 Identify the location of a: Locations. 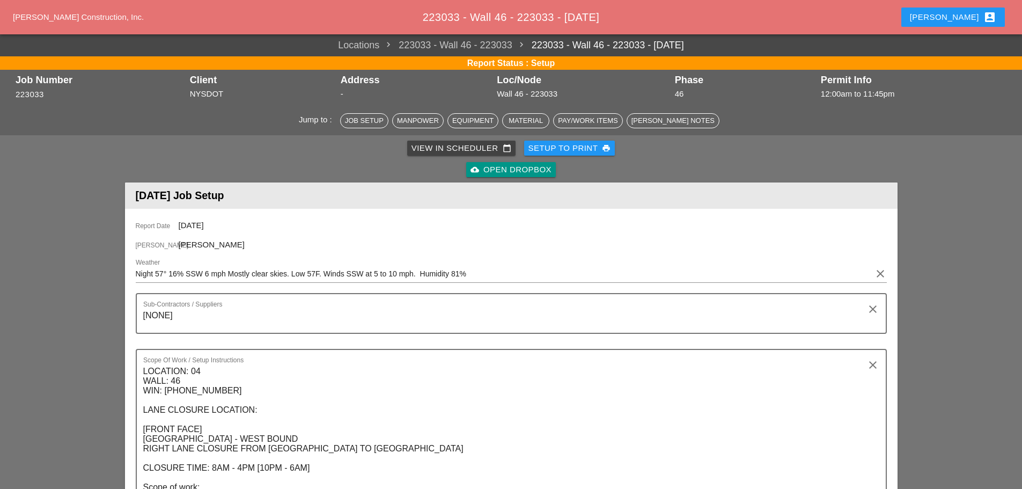
(358, 45).